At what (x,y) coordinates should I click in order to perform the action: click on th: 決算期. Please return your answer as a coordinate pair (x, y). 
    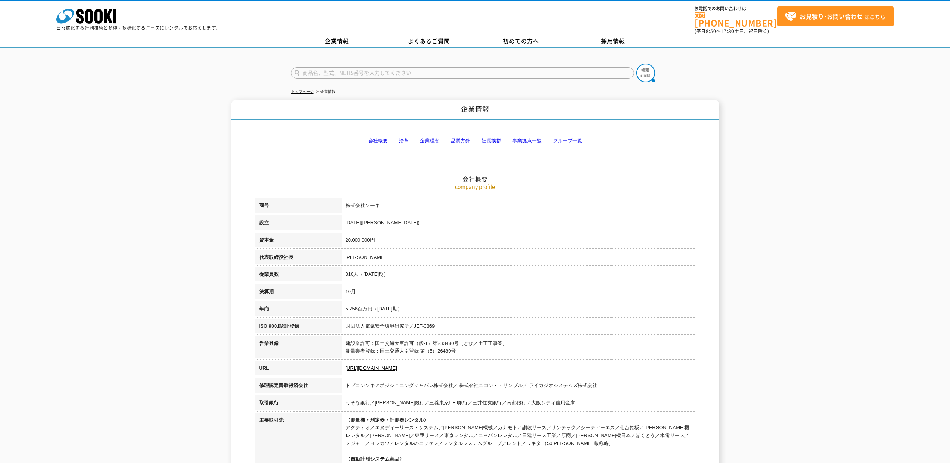
    Looking at the image, I should click on (299, 293).